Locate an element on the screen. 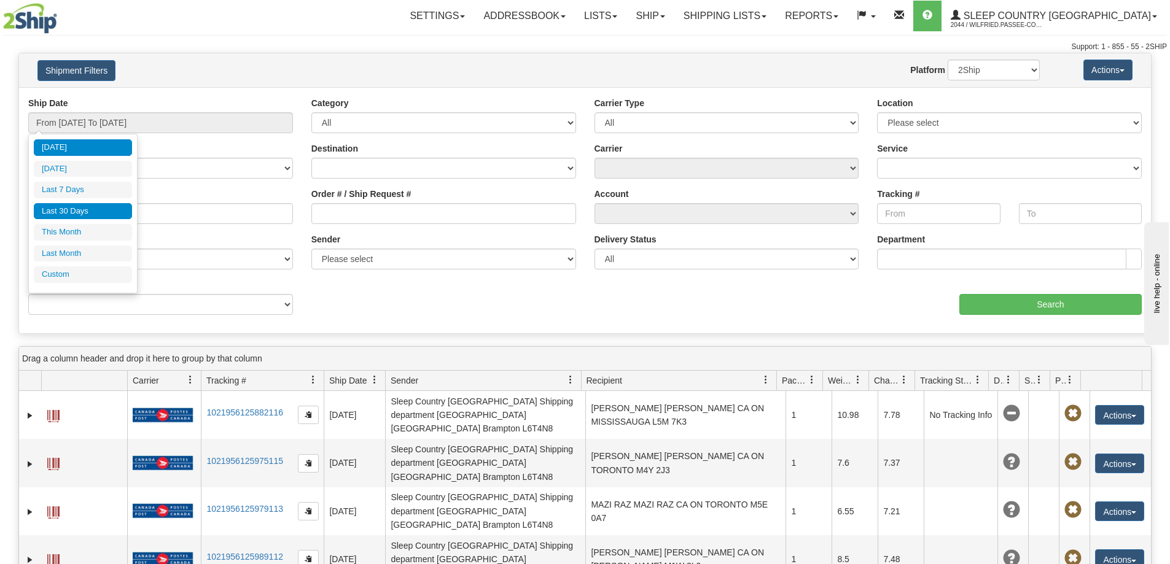  a: Delivery Status filter column settings is located at coordinates (1008, 380).